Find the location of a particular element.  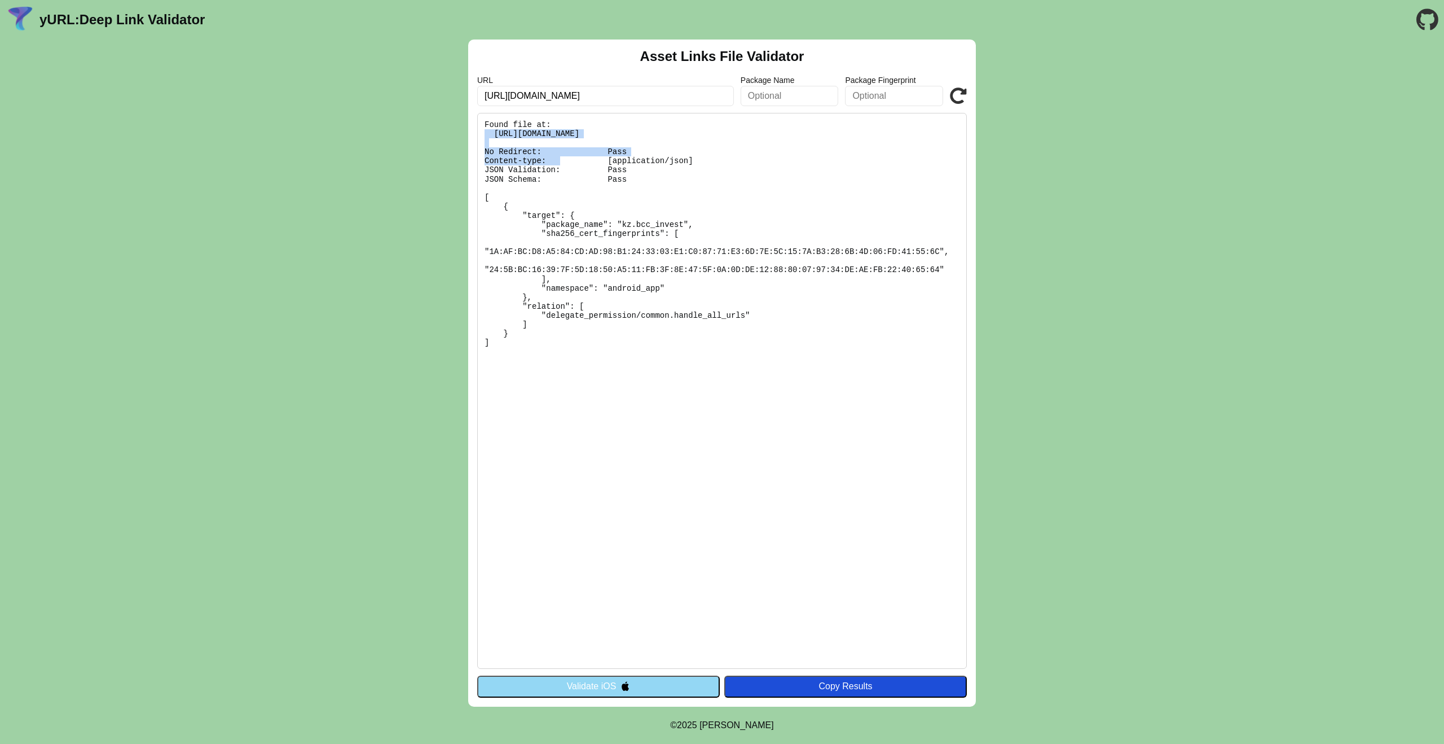

label: URL is located at coordinates (605, 80).